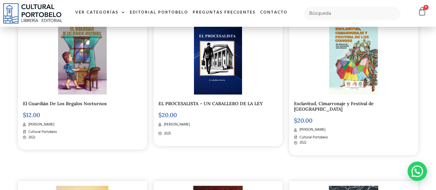  I want to click on span: 0, so click(426, 7).